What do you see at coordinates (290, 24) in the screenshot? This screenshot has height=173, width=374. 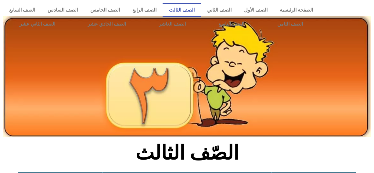 I see `a: الصف الثامن` at bounding box center [290, 24].